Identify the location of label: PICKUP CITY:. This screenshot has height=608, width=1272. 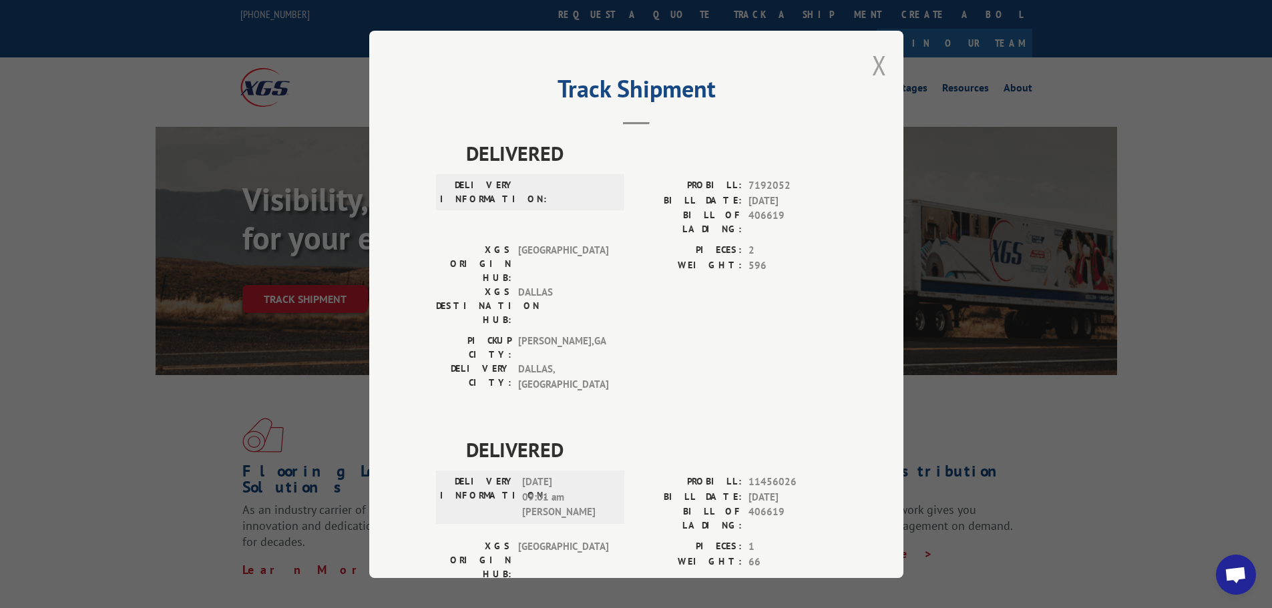
(473, 348).